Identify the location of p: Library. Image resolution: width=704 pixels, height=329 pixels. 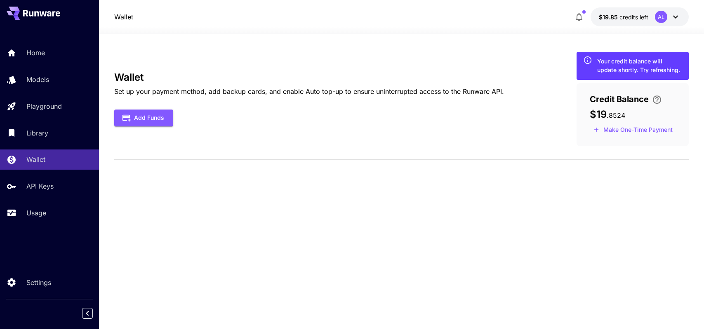
(37, 133).